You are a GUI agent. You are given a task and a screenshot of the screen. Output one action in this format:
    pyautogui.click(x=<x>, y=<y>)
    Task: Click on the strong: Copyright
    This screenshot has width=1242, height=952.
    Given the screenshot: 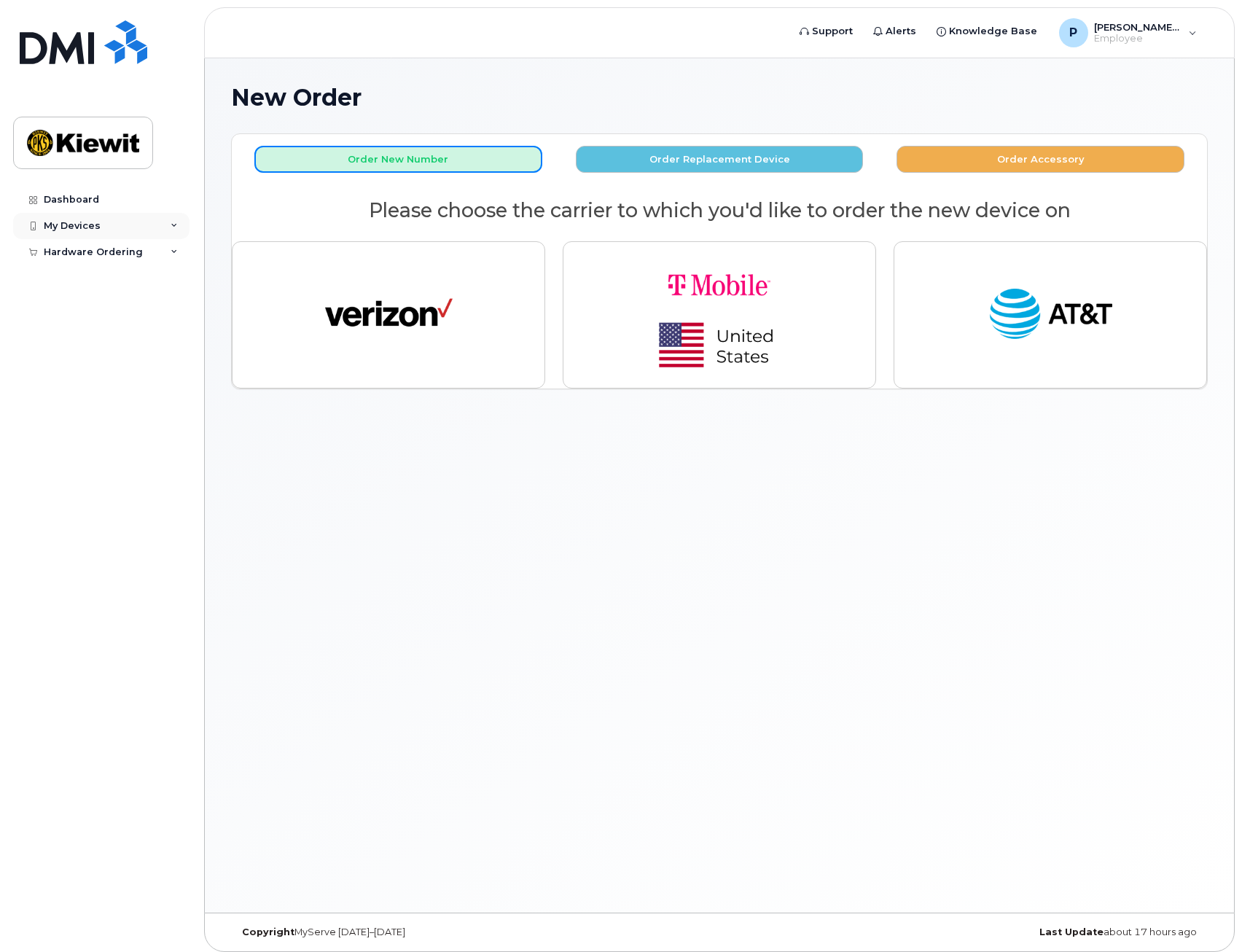 What is the action you would take?
    pyautogui.click(x=269, y=931)
    